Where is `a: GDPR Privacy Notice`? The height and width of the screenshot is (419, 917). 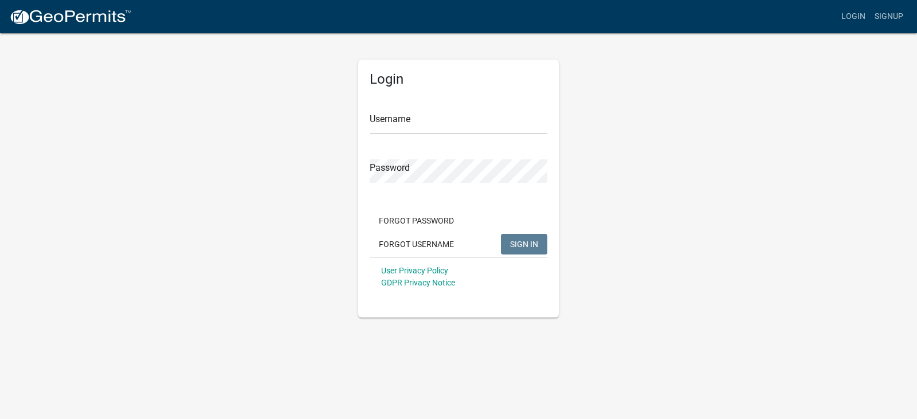
a: GDPR Privacy Notice is located at coordinates (418, 283).